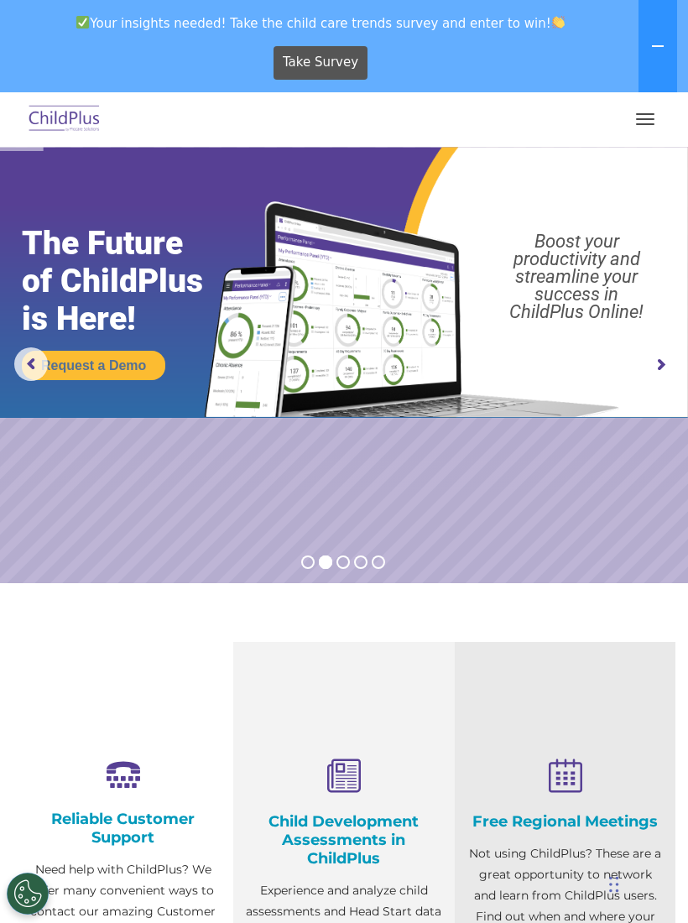  What do you see at coordinates (542, 832) in the screenshot?
I see `div: Chat Widget` at bounding box center [542, 832].